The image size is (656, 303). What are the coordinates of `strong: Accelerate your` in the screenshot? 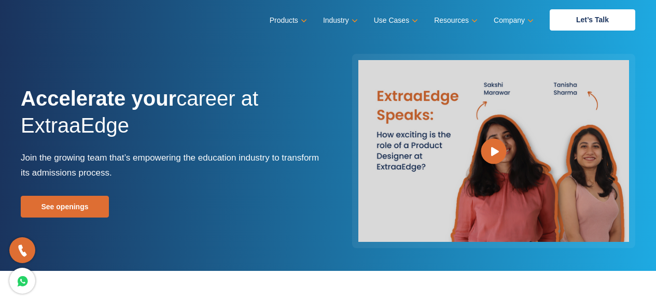 It's located at (99, 99).